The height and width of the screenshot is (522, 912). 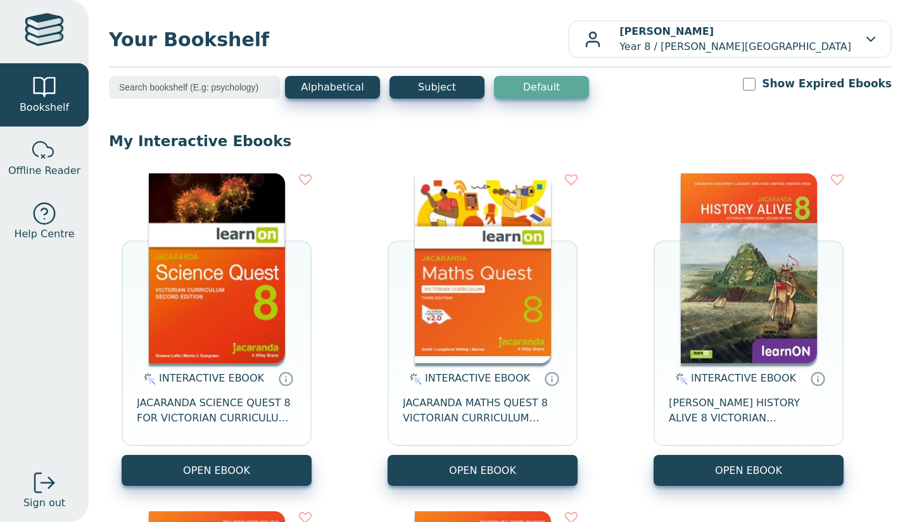 I want to click on span: Sign out, so click(x=44, y=503).